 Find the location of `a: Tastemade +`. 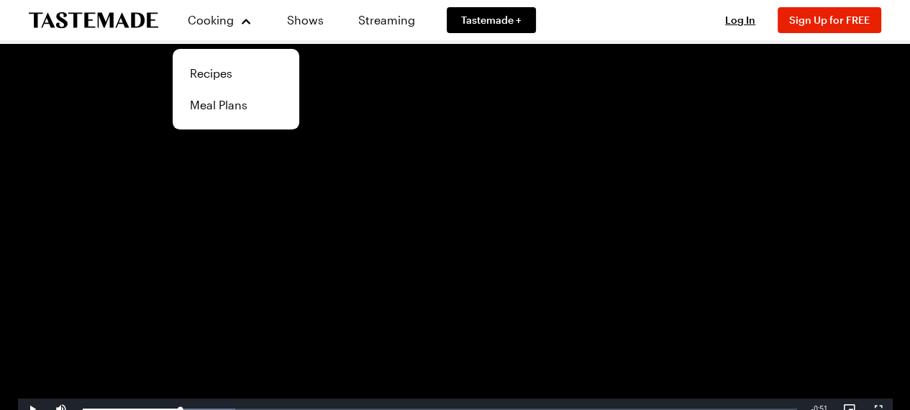

a: Tastemade + is located at coordinates (492, 20).